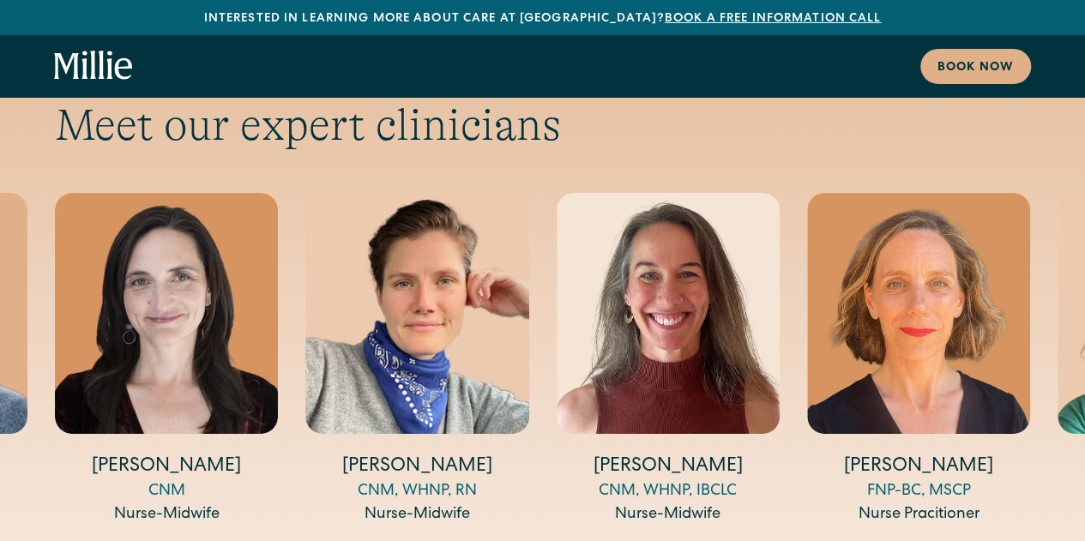  Describe the element at coordinates (166, 359) in the screenshot. I see `div: 5 / 14` at that location.